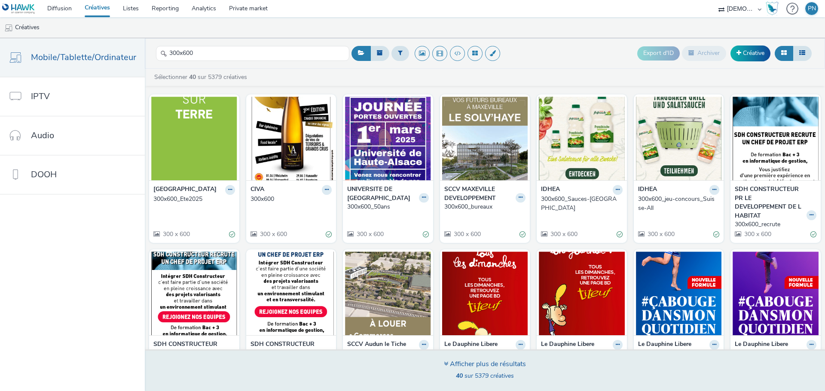 This screenshot has height=391, width=825. I want to click on div: 300x600_recrute, so click(774, 225).